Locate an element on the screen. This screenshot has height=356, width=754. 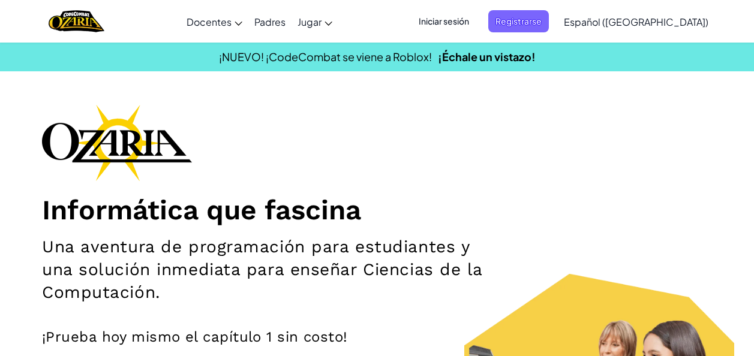
h2: Una aventura de programación para estudiantes y una solución inmediata para enseñar Ciencias de l... is located at coordinates (266, 270).